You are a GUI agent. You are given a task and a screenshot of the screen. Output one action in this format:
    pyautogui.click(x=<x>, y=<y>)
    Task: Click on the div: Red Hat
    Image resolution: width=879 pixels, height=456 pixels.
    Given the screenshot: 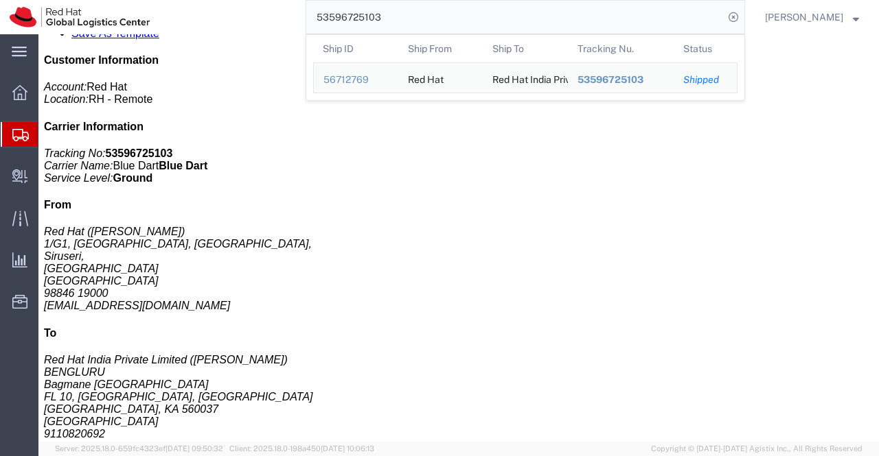 What is the action you would take?
    pyautogui.click(x=426, y=78)
    